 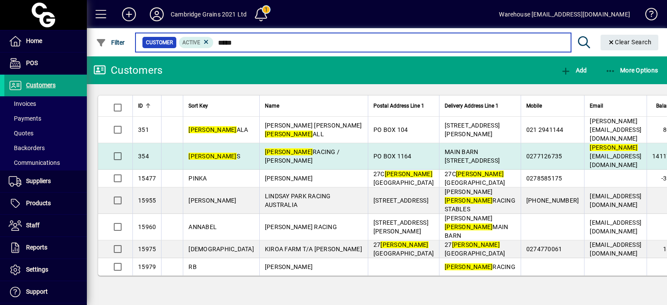 What do you see at coordinates (629, 43) in the screenshot?
I see `button: Clear` at bounding box center [629, 43].